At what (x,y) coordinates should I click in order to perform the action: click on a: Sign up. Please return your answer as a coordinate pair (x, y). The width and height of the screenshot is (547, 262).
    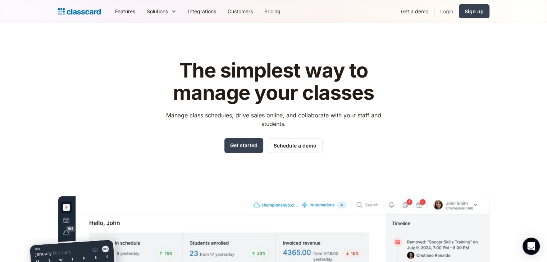
    Looking at the image, I should click on (474, 11).